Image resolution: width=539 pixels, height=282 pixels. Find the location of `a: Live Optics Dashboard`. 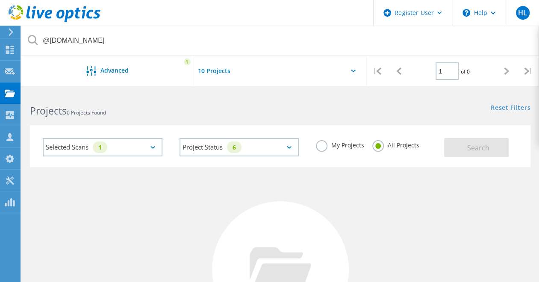

a: Live Optics Dashboard is located at coordinates (54, 21).